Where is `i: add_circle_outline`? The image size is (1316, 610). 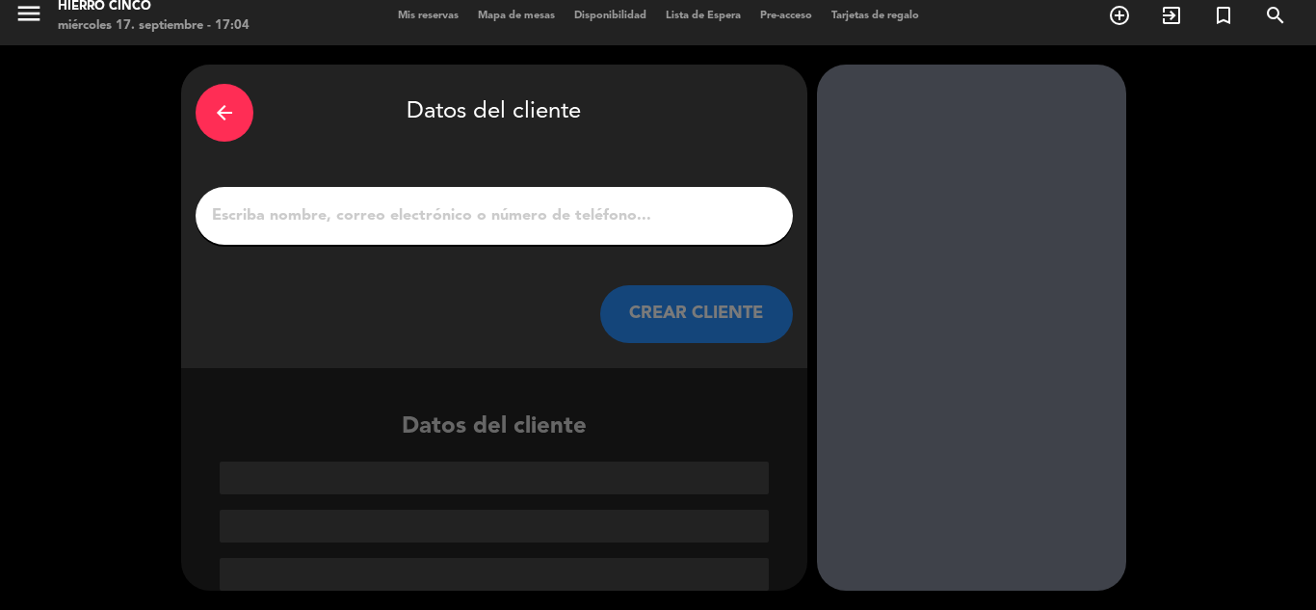
i: add_circle_outline is located at coordinates (1119, 15).